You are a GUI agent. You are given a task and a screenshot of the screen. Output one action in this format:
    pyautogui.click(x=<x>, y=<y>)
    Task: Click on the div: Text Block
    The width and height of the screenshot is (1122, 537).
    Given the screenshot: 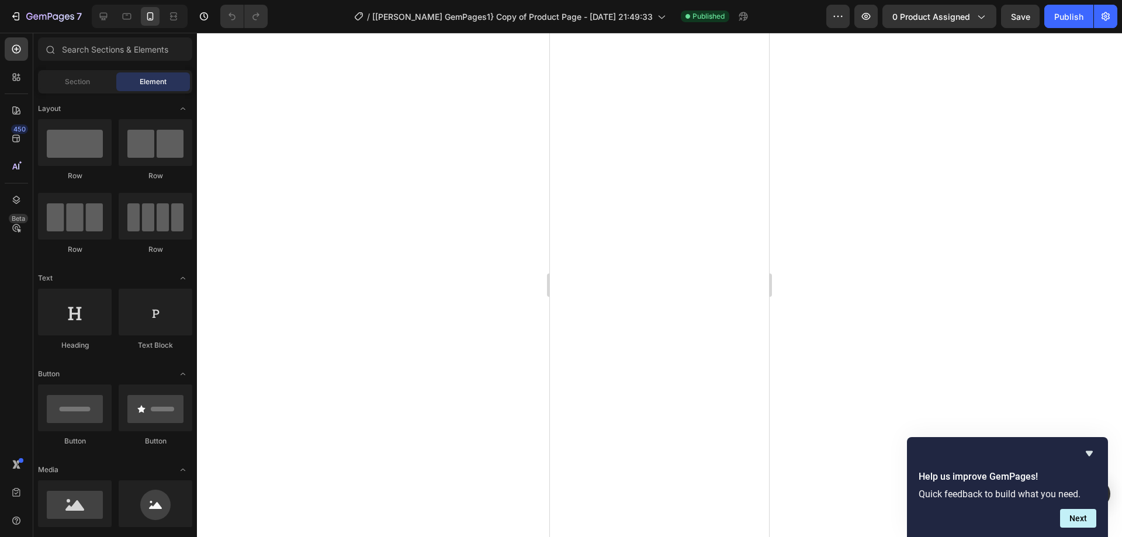 What is the action you would take?
    pyautogui.click(x=155, y=345)
    